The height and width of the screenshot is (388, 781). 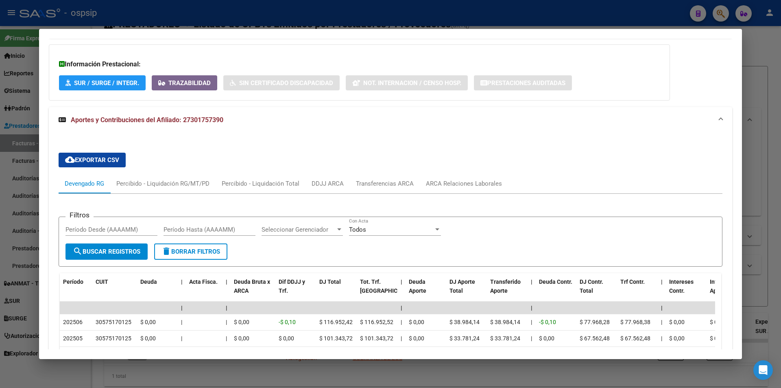 I want to click on datatable-header-cell: DJ Aporte Total, so click(x=466, y=291).